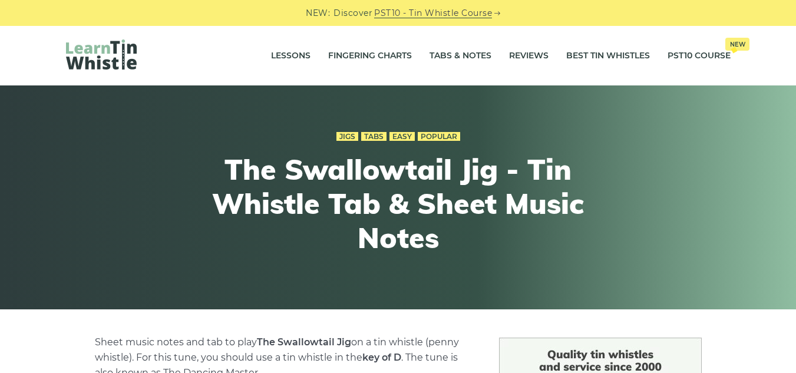 The height and width of the screenshot is (373, 796). I want to click on strong: The Swallowtail Jig, so click(304, 342).